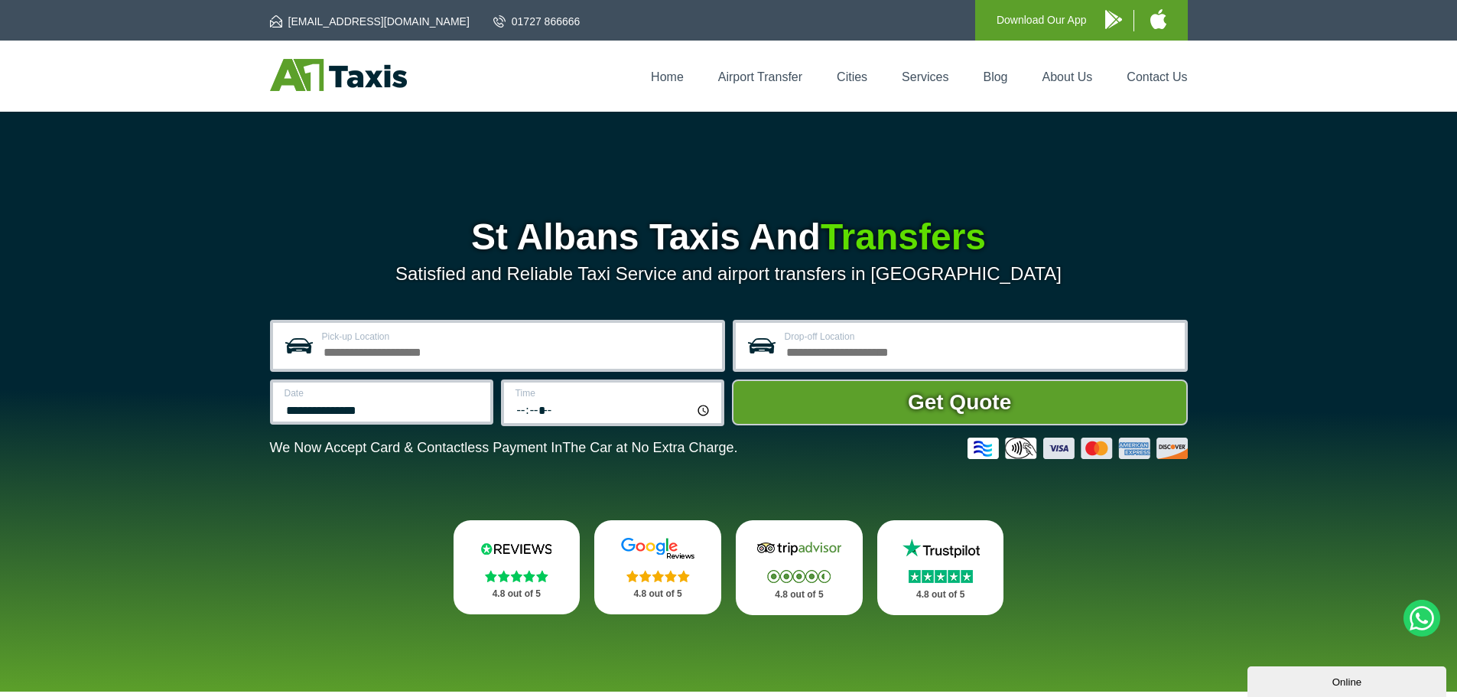 The image size is (1457, 697). What do you see at coordinates (658, 567) in the screenshot?
I see `a: Google Stars 4.8 out of 5` at bounding box center [658, 567].